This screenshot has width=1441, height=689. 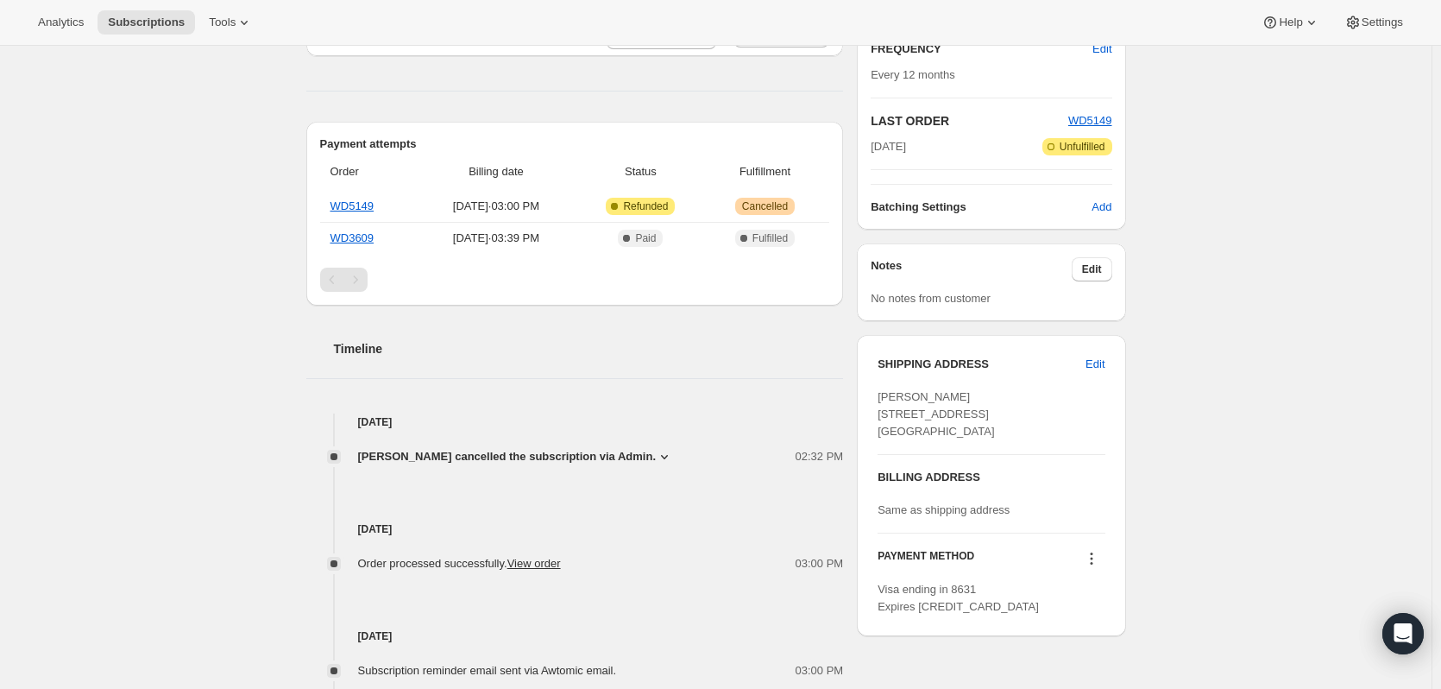 I want to click on h2: FREQUENCY, so click(x=981, y=49).